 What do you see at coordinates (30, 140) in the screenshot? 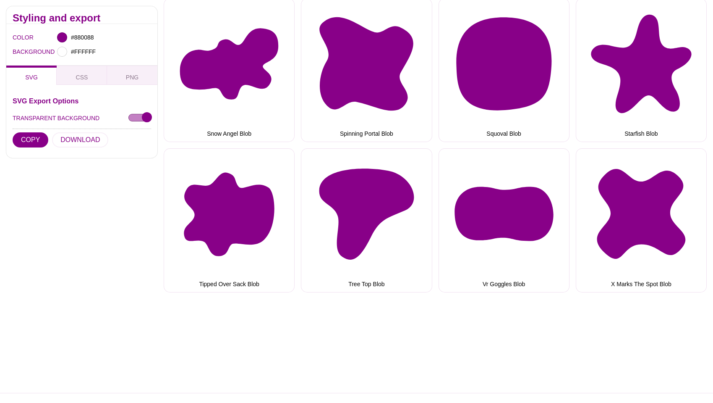
I see `button: COPY` at bounding box center [30, 140].